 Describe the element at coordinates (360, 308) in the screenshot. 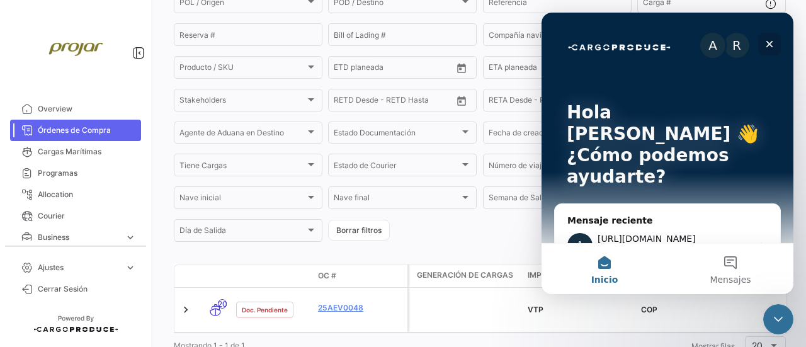

I see `a: 25AEV0048` at that location.